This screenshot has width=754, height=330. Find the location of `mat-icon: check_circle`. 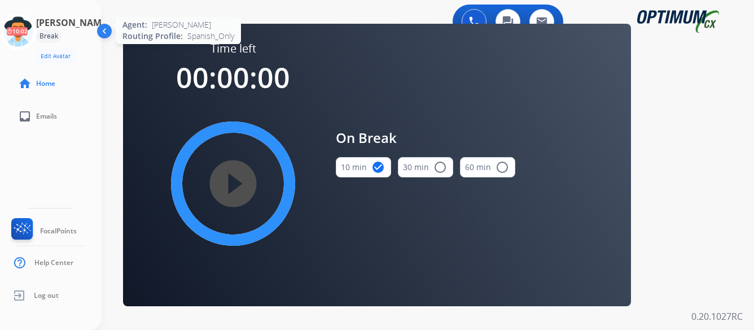

mat-icon: check_circle is located at coordinates (378, 167).